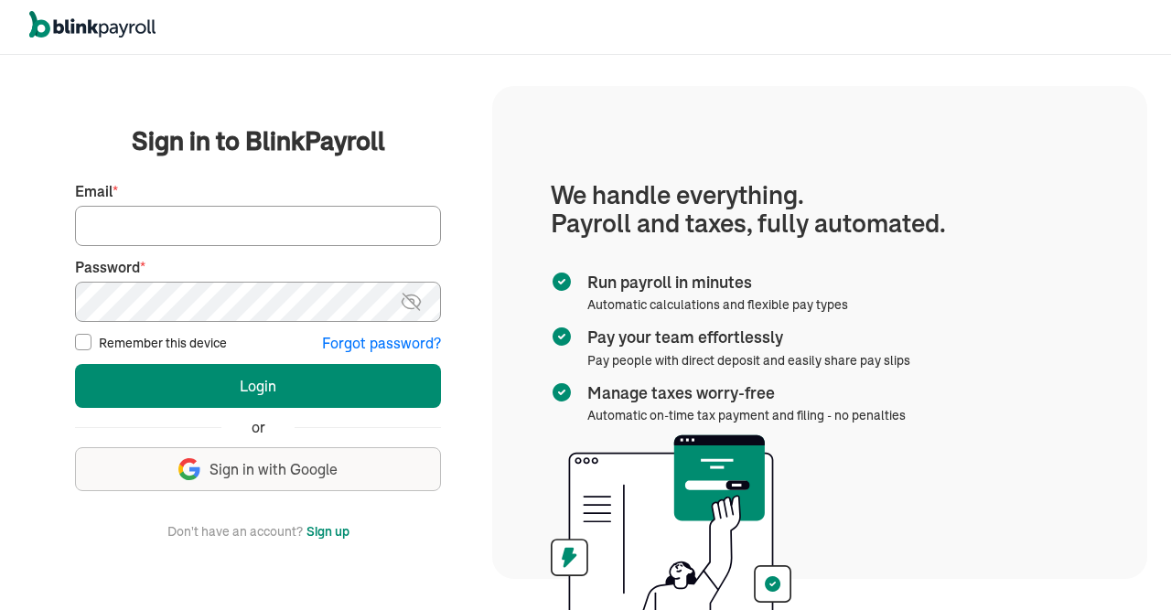 Image resolution: width=1171 pixels, height=610 pixels. What do you see at coordinates (411, 302) in the screenshot?
I see `img: eye` at bounding box center [411, 302].